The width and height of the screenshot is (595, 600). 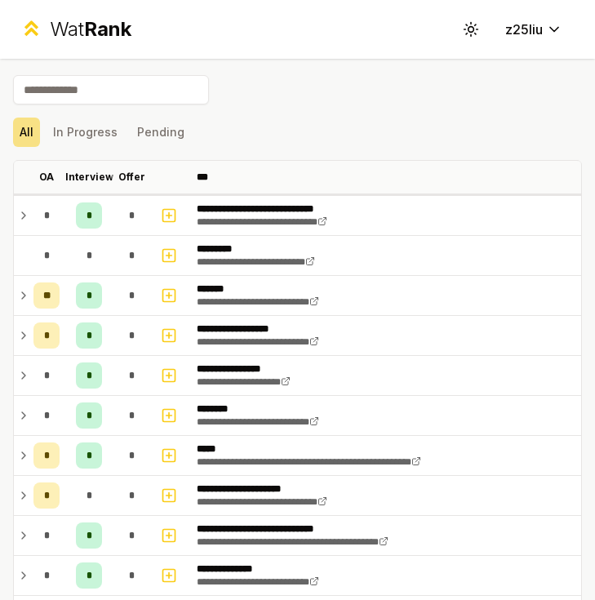 I want to click on span: z25liu, so click(x=524, y=29).